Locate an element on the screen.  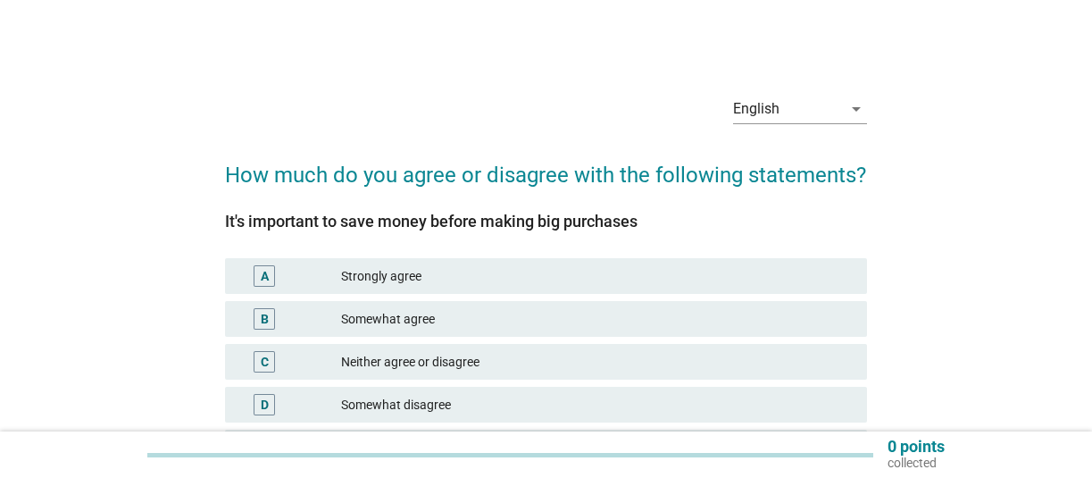
div: D is located at coordinates (264, 404).